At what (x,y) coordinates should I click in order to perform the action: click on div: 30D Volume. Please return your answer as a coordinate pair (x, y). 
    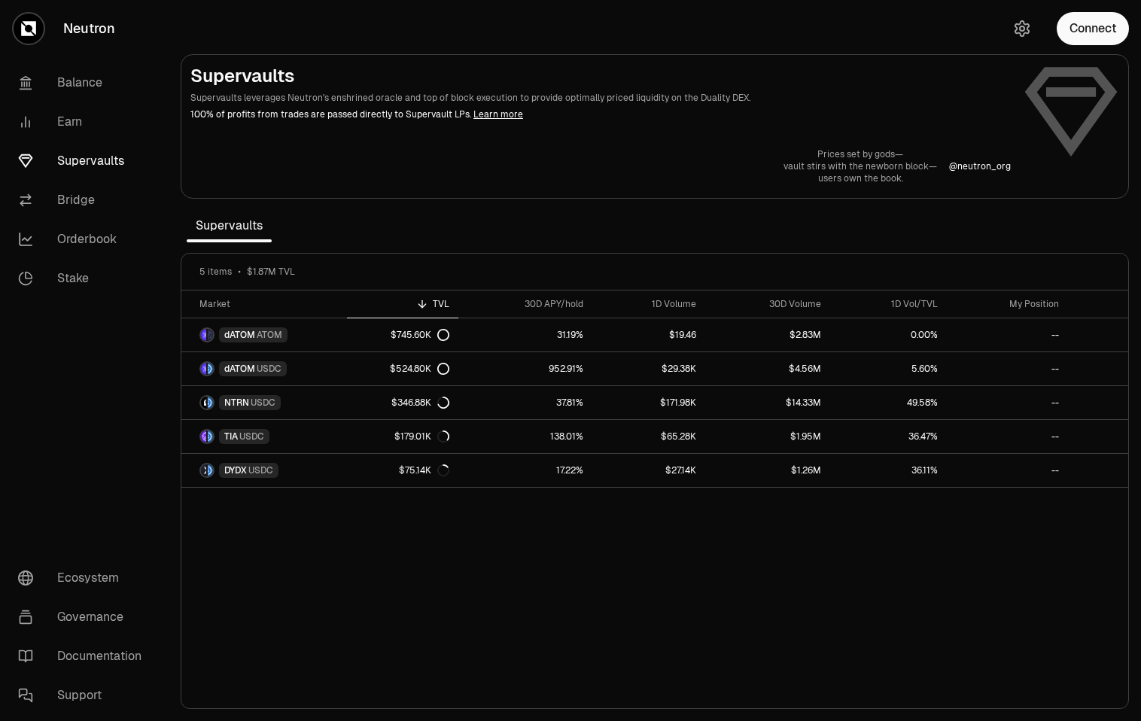
    Looking at the image, I should click on (767, 304).